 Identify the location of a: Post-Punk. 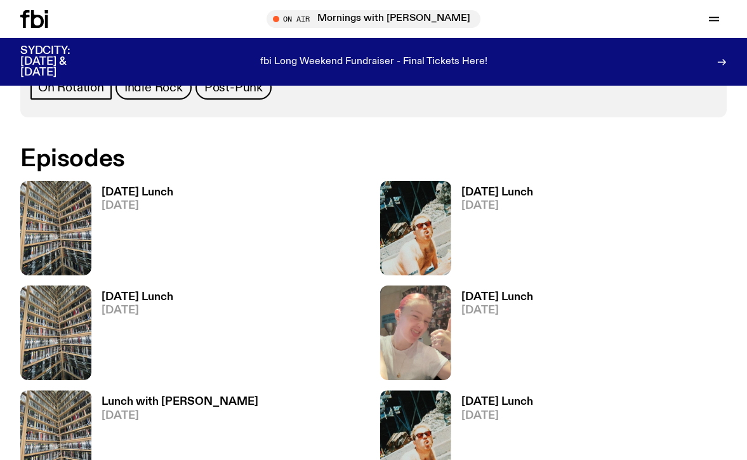
(233, 88).